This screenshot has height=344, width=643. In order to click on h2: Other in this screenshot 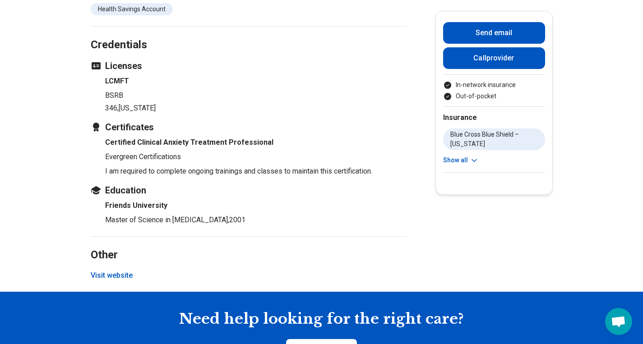, I will do `click(249, 245)`.